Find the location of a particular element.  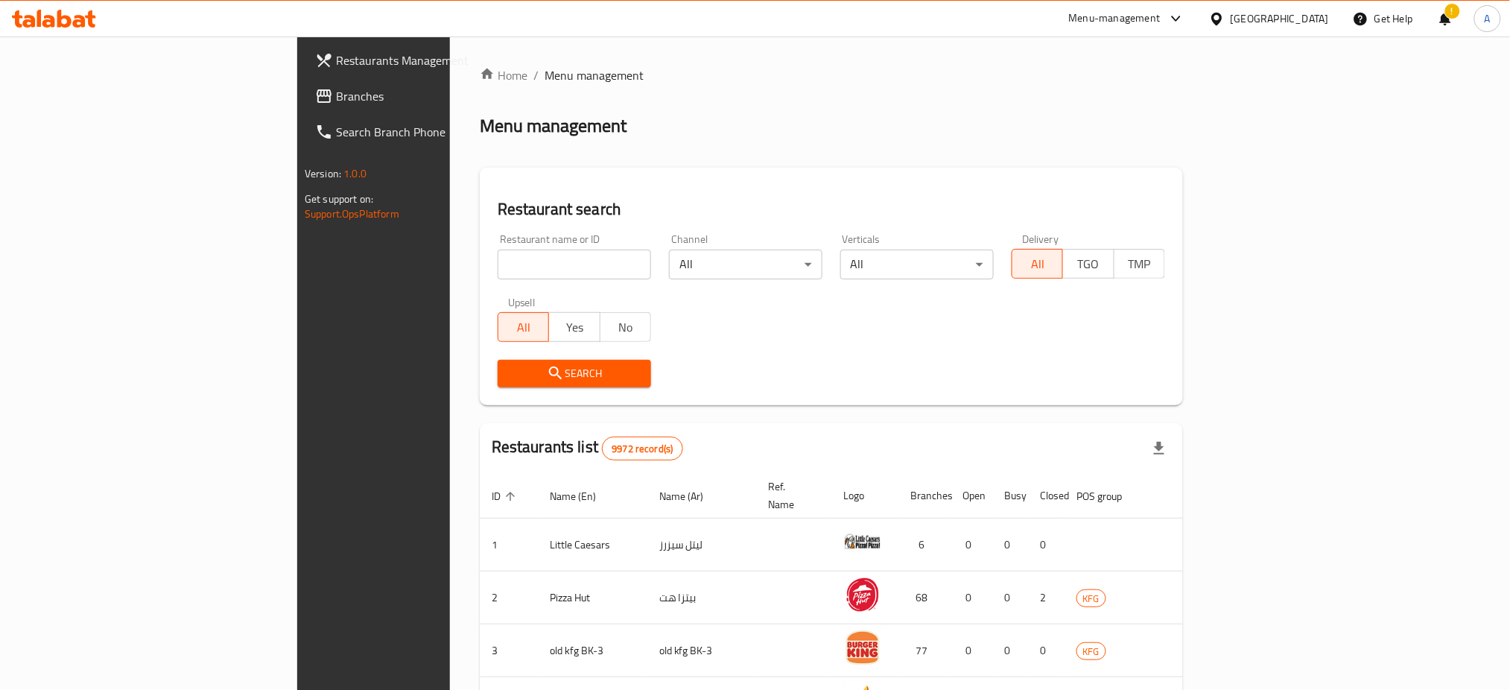

span: Restaurants Management is located at coordinates (436, 60).